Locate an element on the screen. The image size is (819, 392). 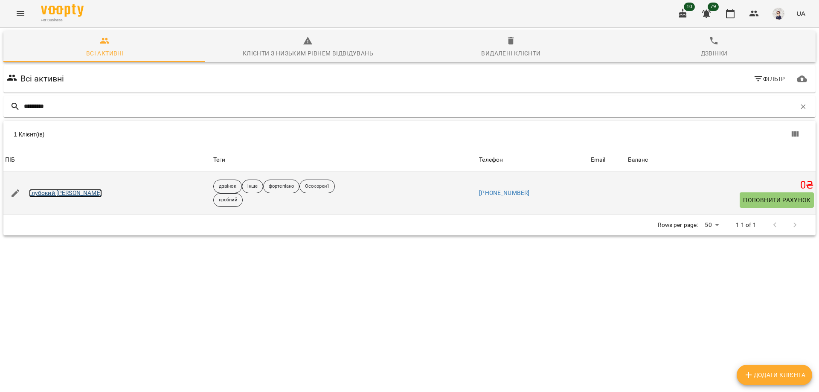
span: ПІБ is located at coordinates (107, 160).